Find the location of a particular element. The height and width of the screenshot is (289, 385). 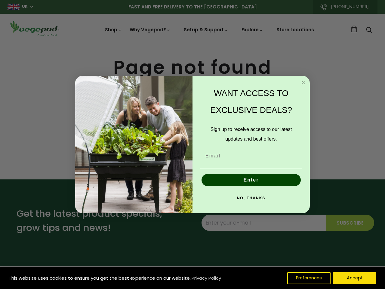

button: Enter is located at coordinates (251, 180).